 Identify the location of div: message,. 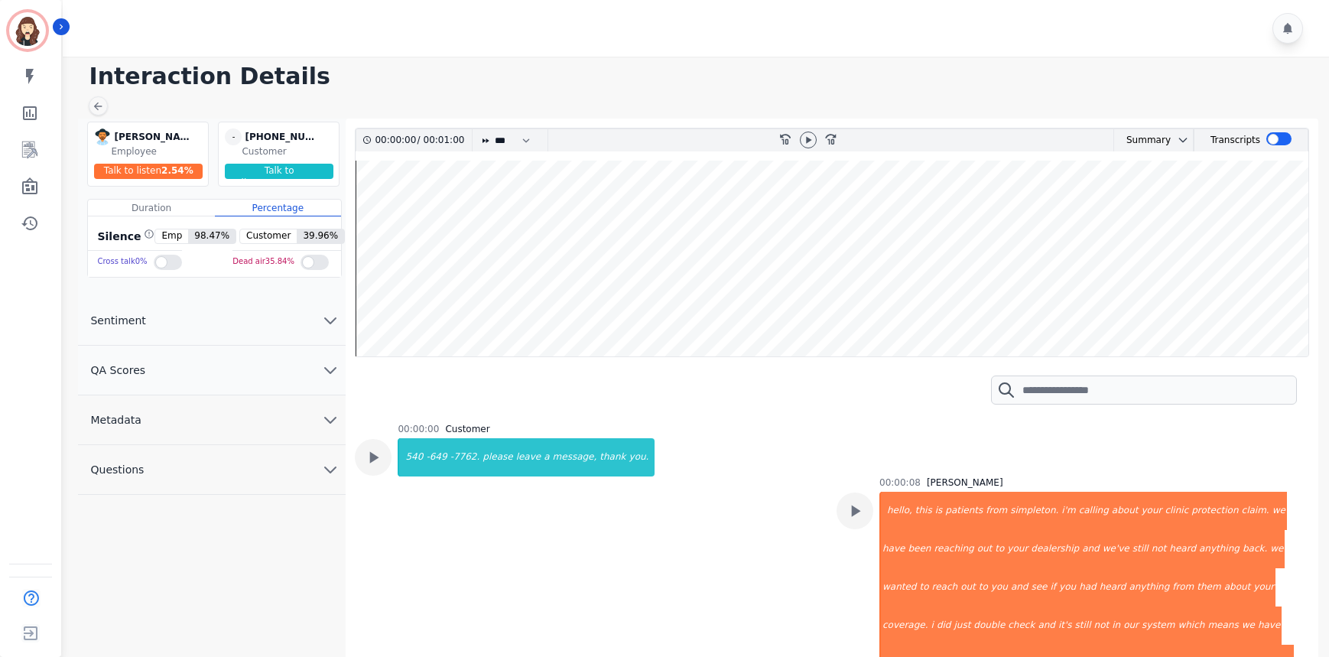
(575, 457).